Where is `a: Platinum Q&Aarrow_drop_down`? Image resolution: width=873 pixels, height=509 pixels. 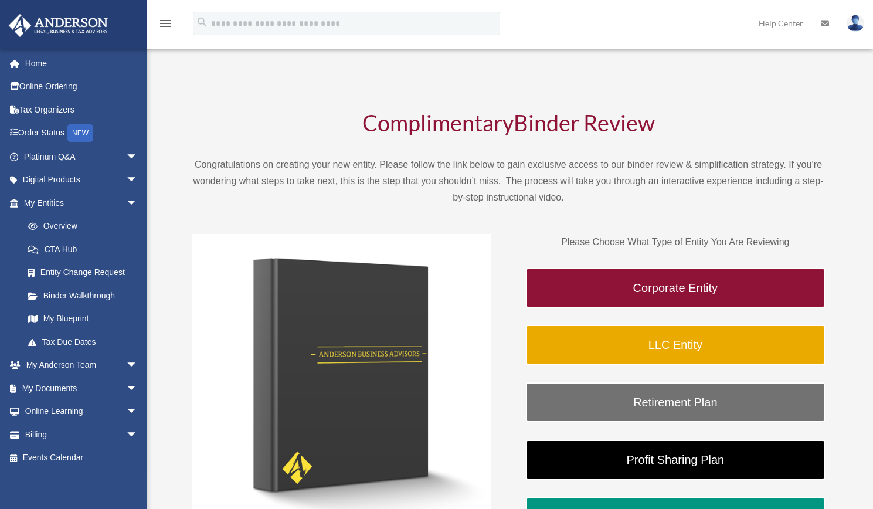
a: Platinum Q&Aarrow_drop_down is located at coordinates (82, 157).